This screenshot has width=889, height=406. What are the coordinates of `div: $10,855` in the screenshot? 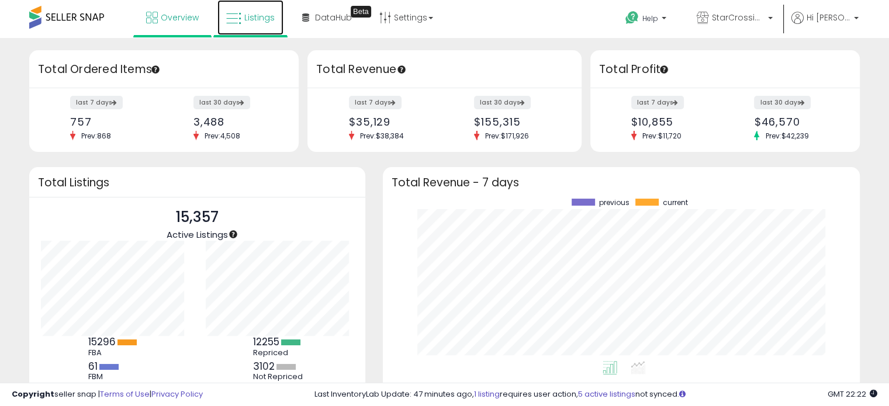 It's located at (673, 122).